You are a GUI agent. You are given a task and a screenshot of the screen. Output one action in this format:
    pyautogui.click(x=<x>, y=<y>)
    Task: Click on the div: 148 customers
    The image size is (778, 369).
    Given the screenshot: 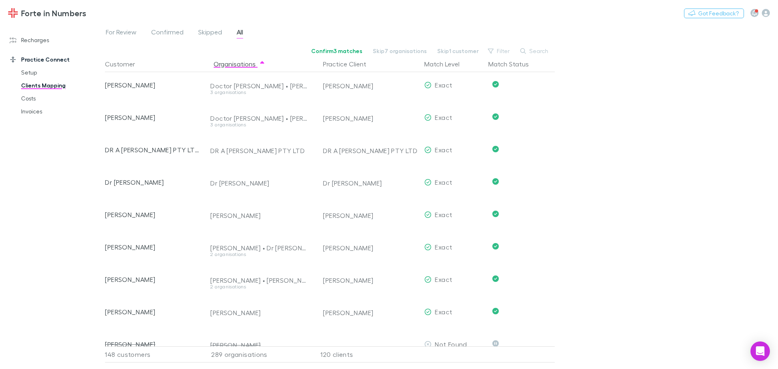 What is the action you would take?
    pyautogui.click(x=154, y=354)
    